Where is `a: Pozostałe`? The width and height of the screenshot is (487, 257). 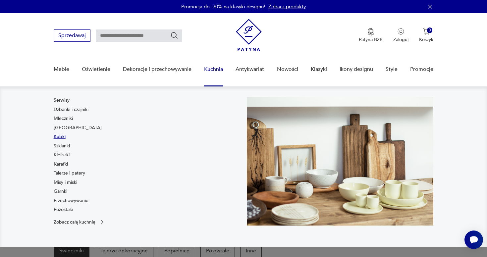 a: Pozostałe is located at coordinates (63, 210).